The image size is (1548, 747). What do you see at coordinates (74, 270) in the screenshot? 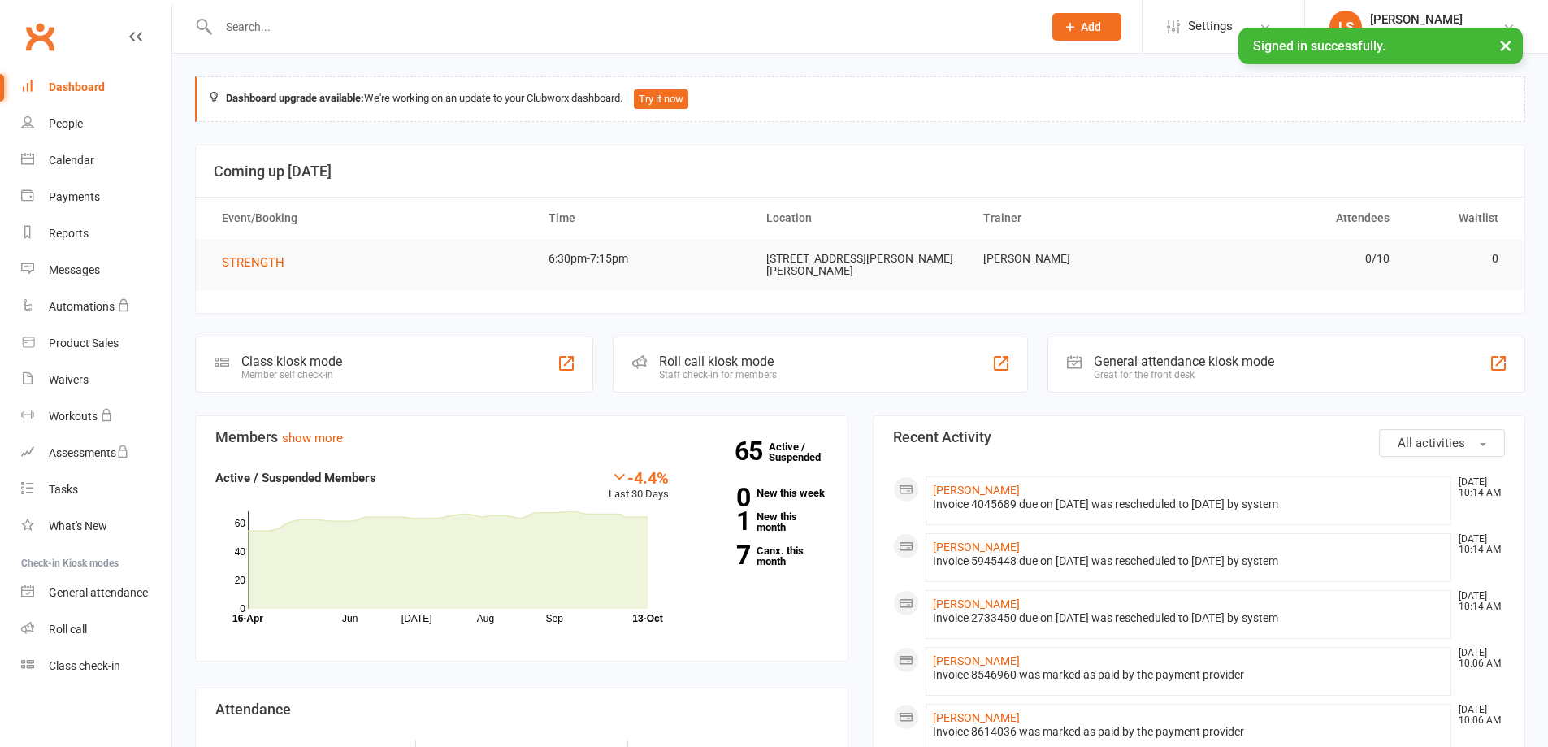
I see `div: Messages` at bounding box center [74, 270].